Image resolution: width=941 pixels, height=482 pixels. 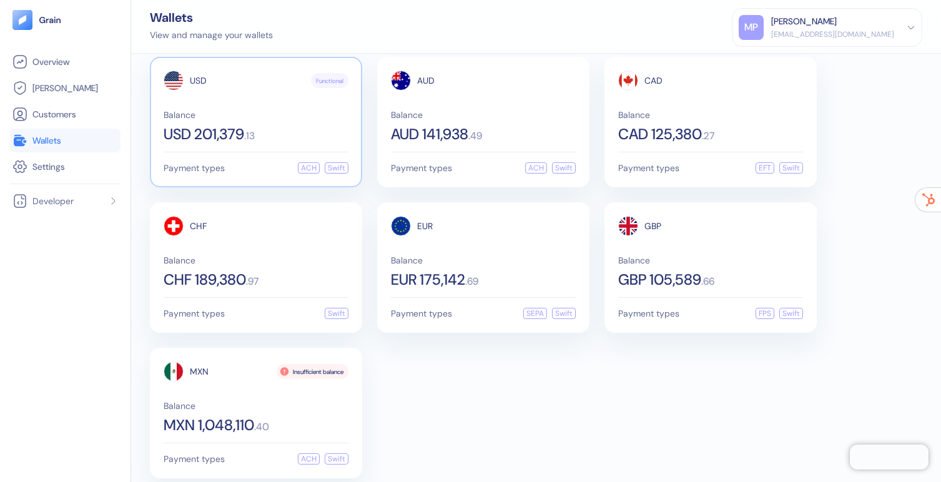 What do you see at coordinates (471, 282) in the screenshot?
I see `span: . 69` at bounding box center [471, 282].